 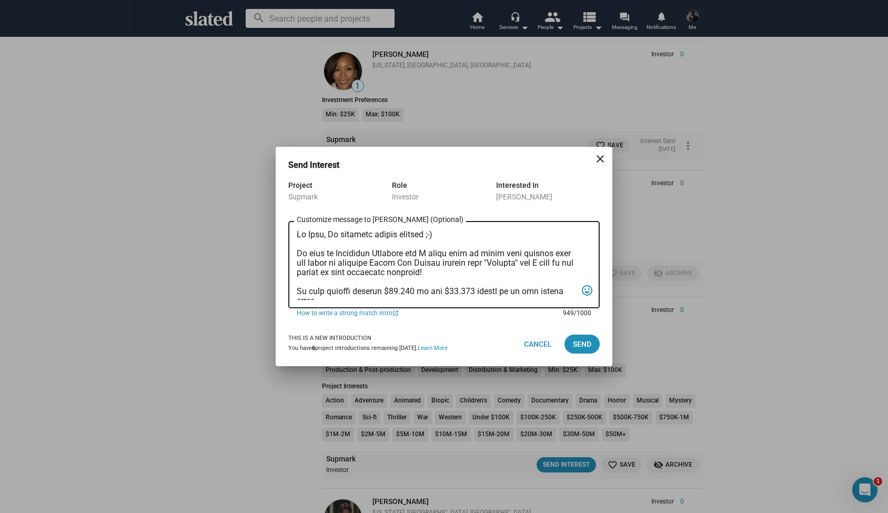 What do you see at coordinates (582, 344) in the screenshot?
I see `button: Send` at bounding box center [582, 344].